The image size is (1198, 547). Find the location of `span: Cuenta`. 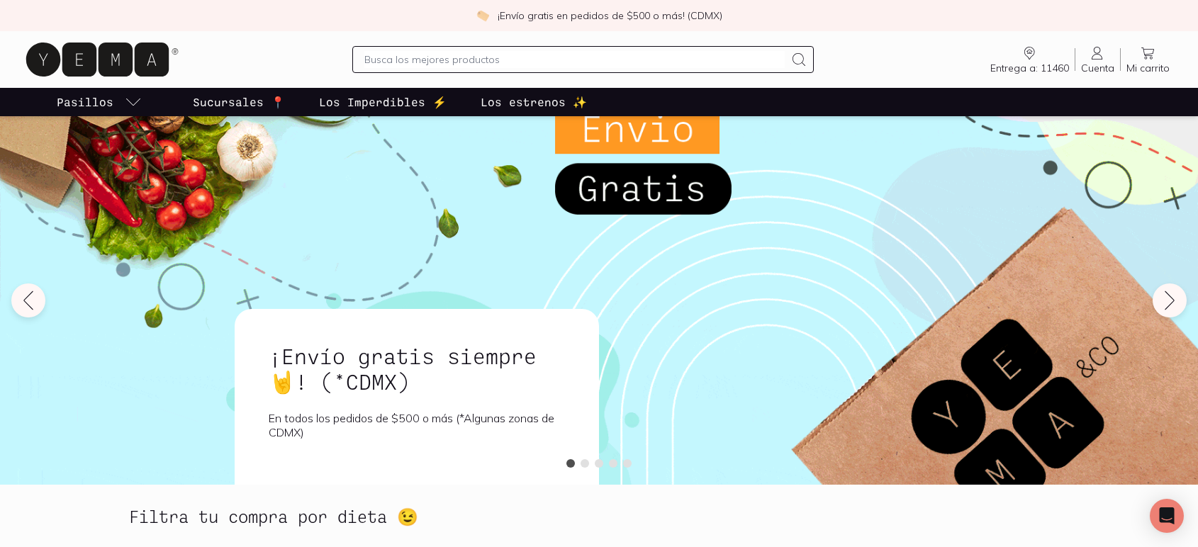

span: Cuenta is located at coordinates (1097, 68).